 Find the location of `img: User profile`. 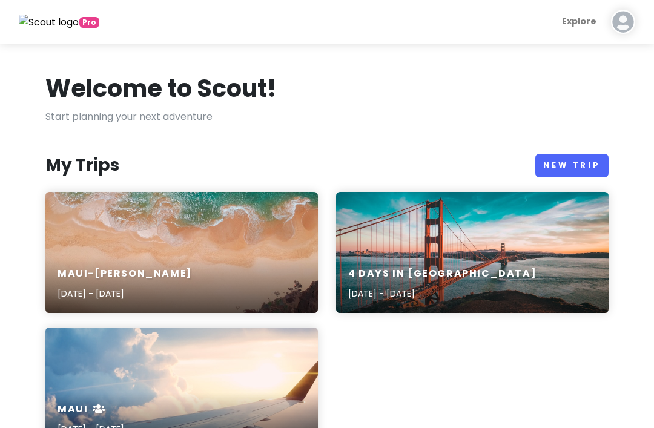

img: User profile is located at coordinates (623, 22).